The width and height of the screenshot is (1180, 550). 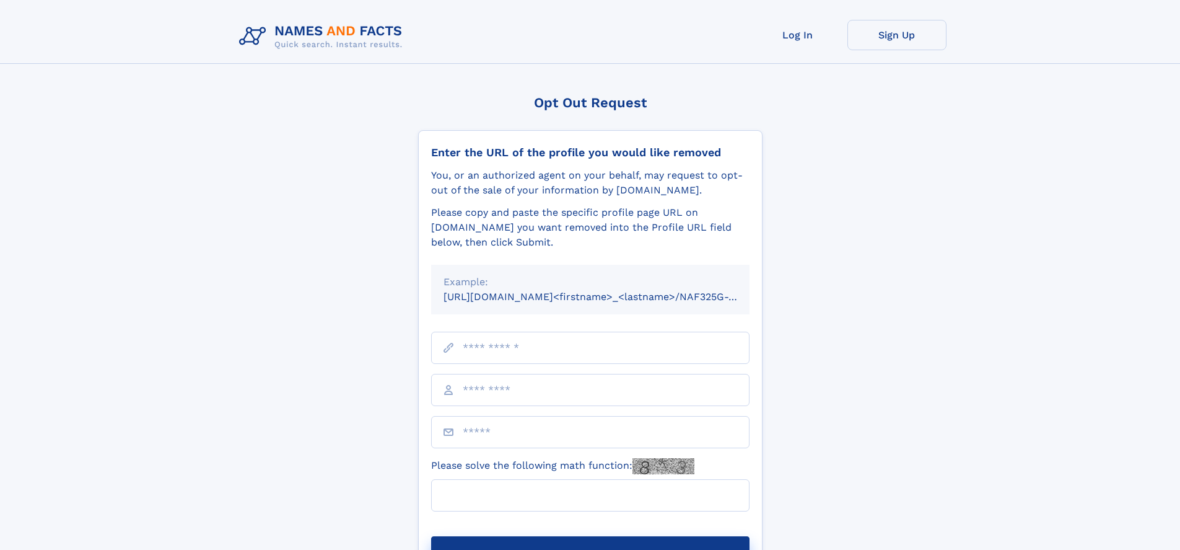 I want to click on a: Sign Up, so click(x=897, y=35).